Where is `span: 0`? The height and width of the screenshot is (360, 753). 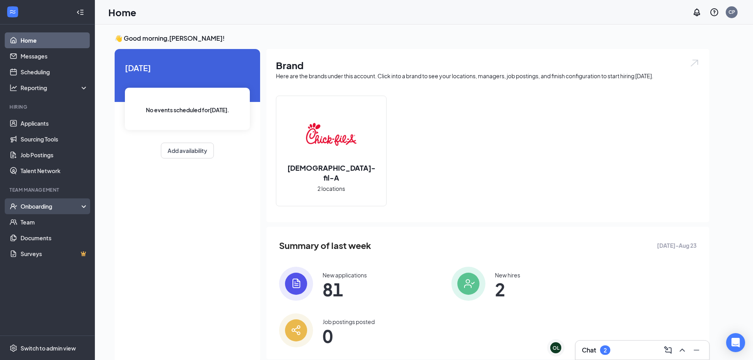
span: 0 is located at coordinates (349, 336).